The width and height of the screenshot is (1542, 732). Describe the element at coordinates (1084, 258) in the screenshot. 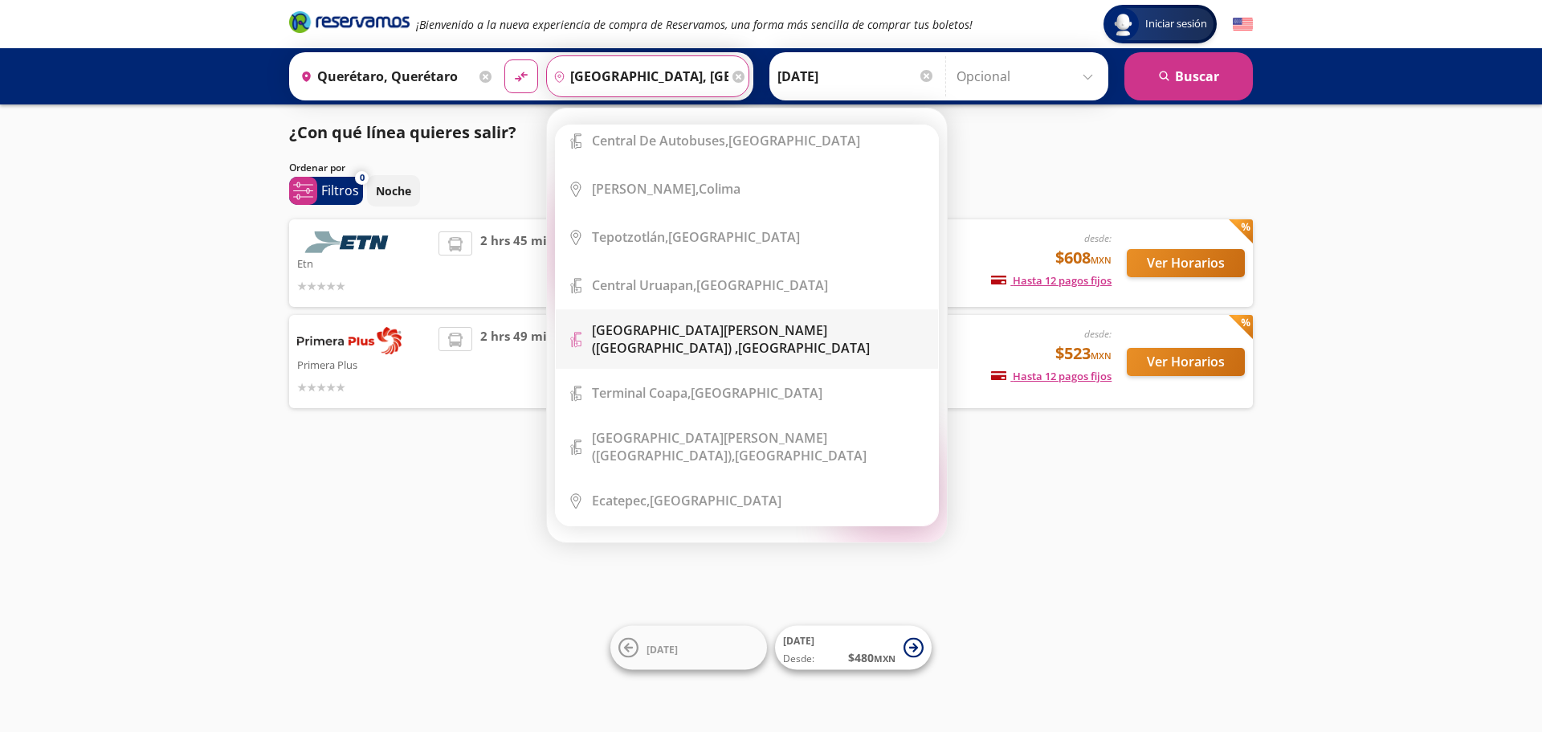

I see `span: $608` at that location.